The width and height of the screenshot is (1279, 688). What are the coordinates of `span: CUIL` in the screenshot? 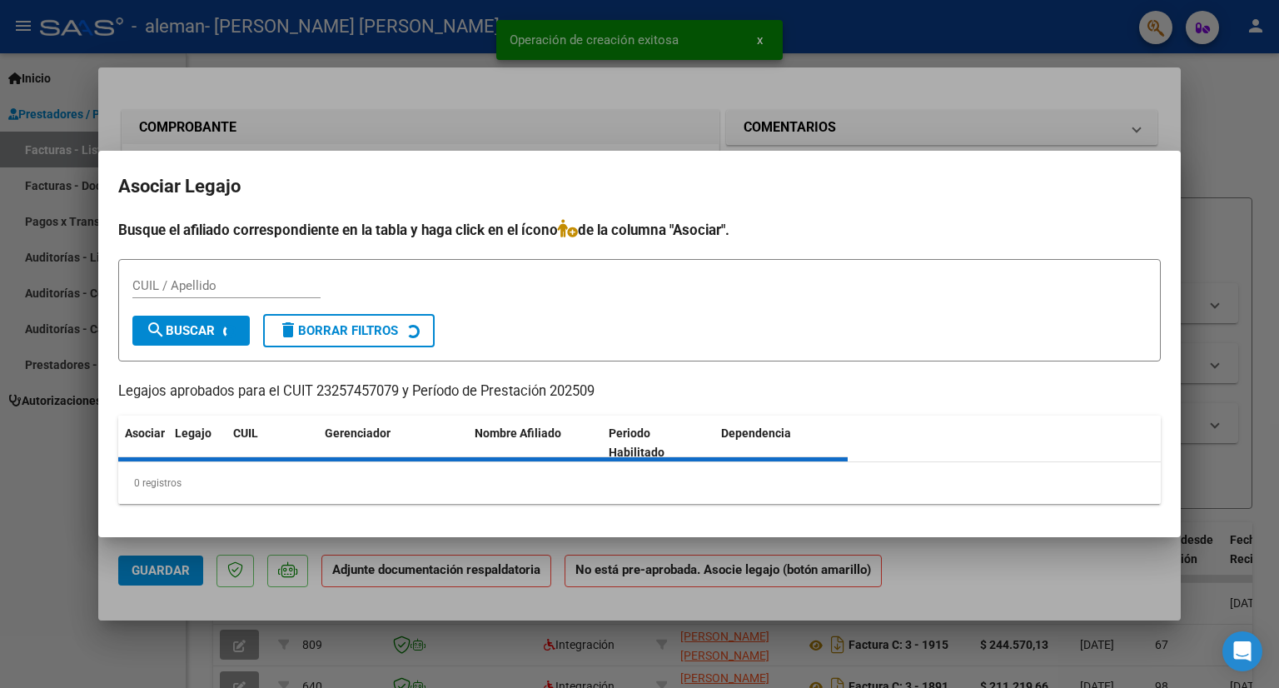 It's located at (246, 433).